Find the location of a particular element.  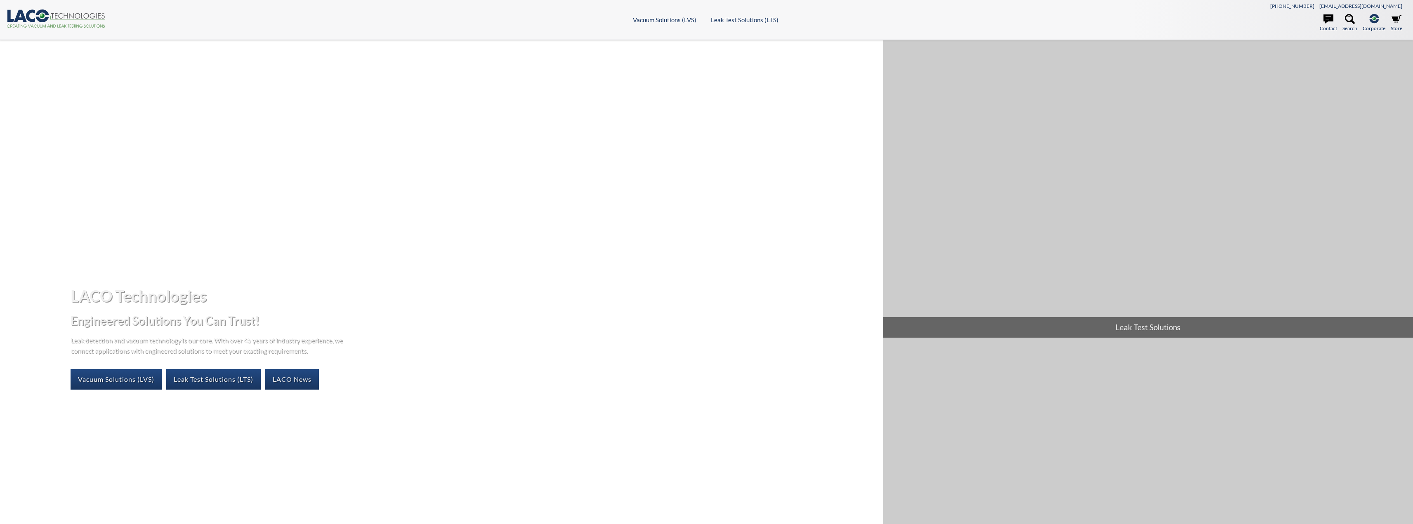

a: LACO News is located at coordinates (292, 379).